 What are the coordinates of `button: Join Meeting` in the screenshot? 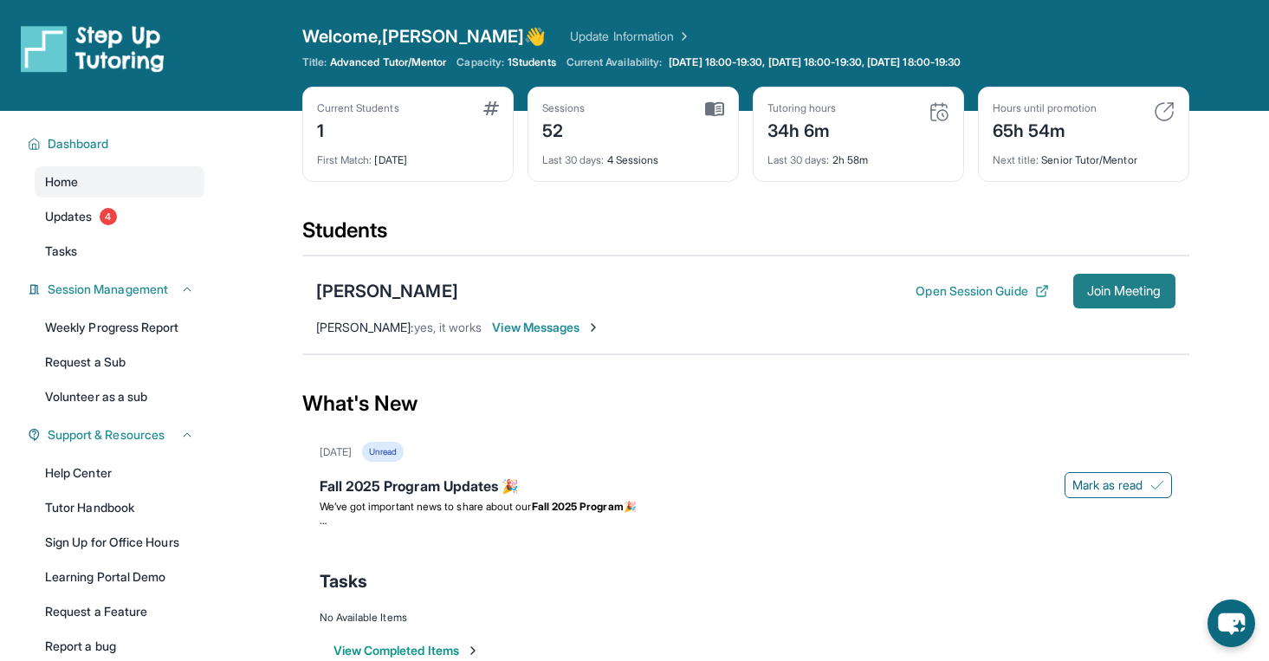 It's located at (1124, 291).